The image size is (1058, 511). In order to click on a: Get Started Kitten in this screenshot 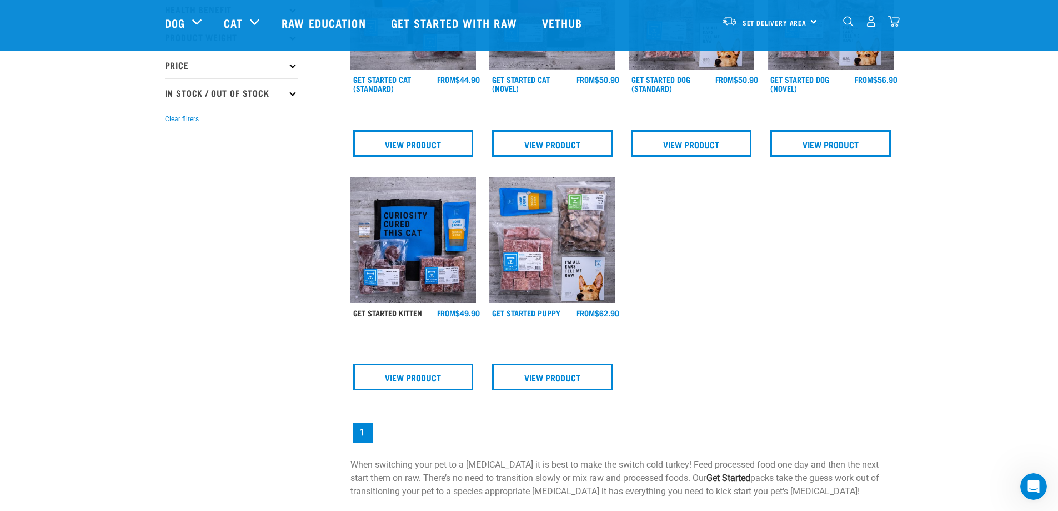, I will do `click(388, 312)`.